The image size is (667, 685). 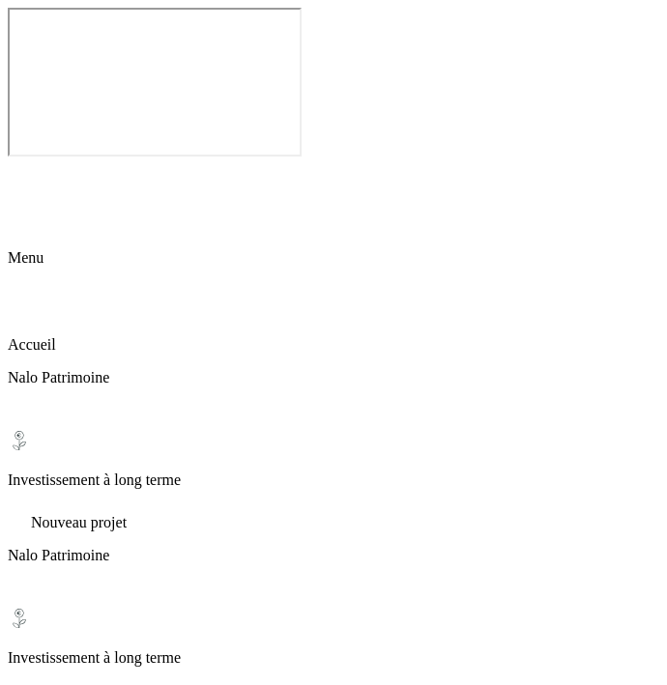 I want to click on span: Nouveau projet, so click(x=78, y=522).